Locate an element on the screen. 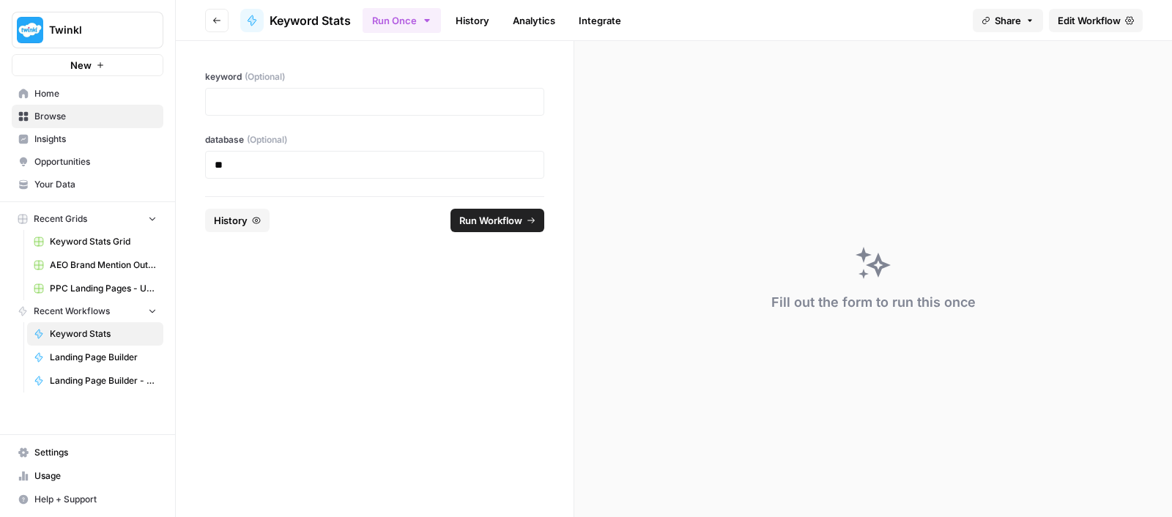  label: database is located at coordinates (374, 140).